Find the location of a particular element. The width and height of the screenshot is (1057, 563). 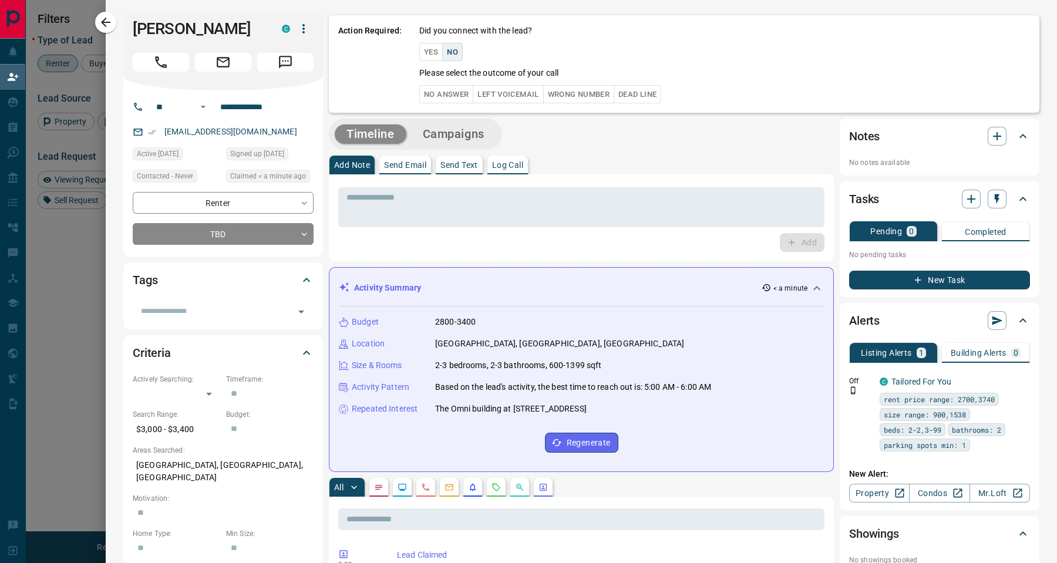

p: < a minute is located at coordinates (791, 288).